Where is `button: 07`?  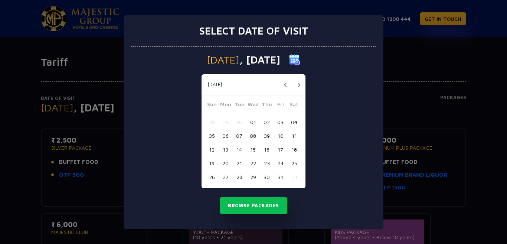 button: 07 is located at coordinates (239, 136).